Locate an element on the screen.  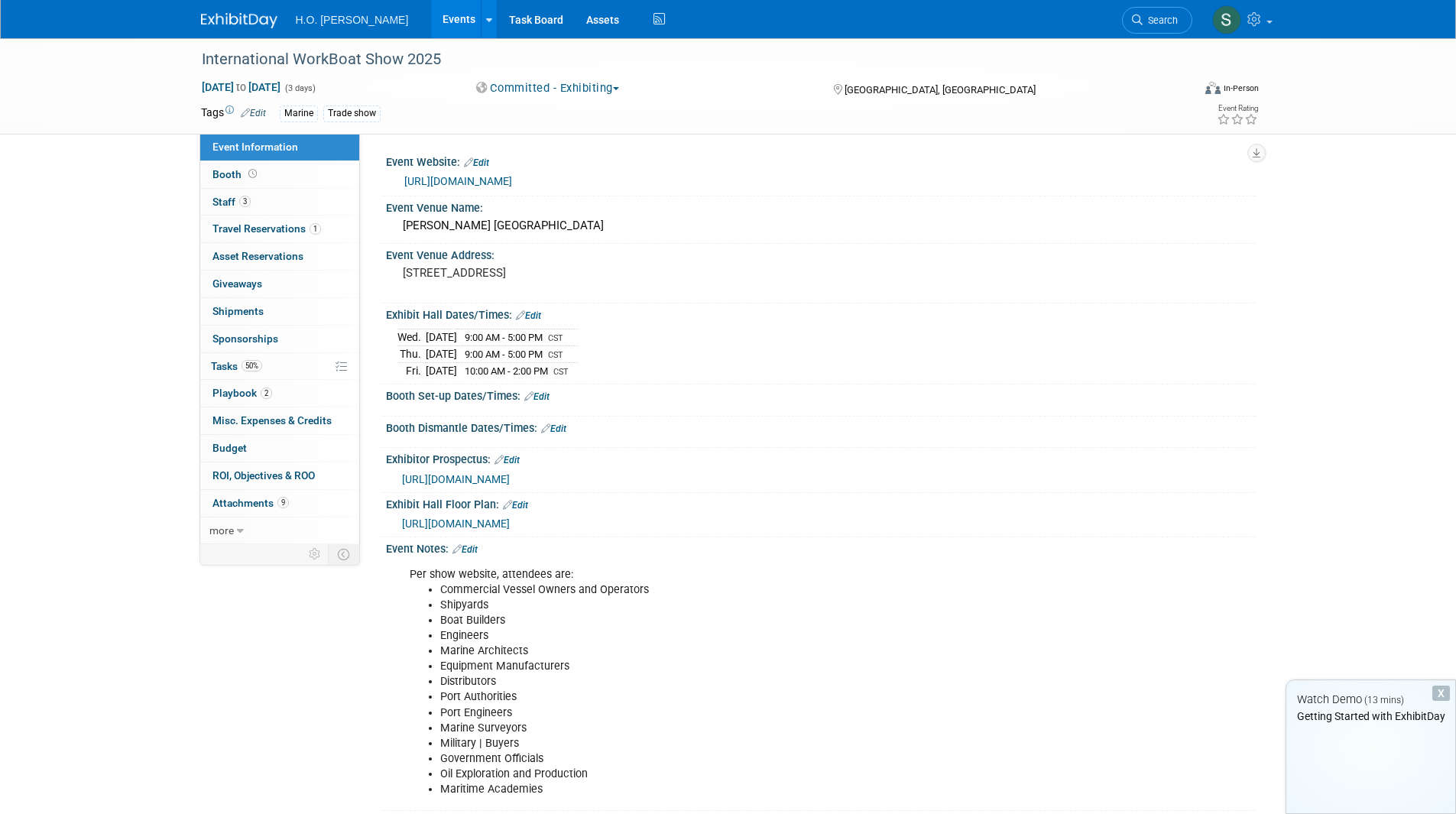
span: more is located at coordinates (222, 531).